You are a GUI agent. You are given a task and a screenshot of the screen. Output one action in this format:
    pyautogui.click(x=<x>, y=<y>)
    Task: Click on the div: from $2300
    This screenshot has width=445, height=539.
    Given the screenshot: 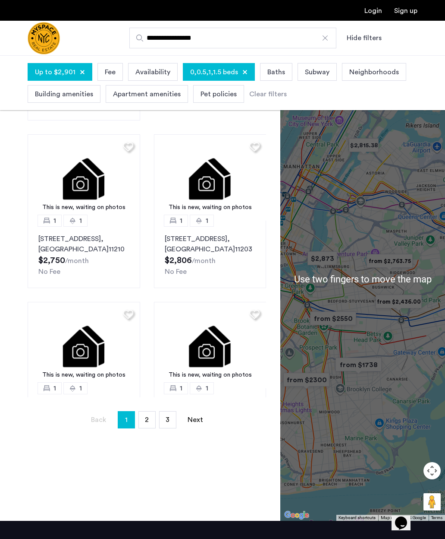 What is the action you would take?
    pyautogui.click(x=306, y=379)
    